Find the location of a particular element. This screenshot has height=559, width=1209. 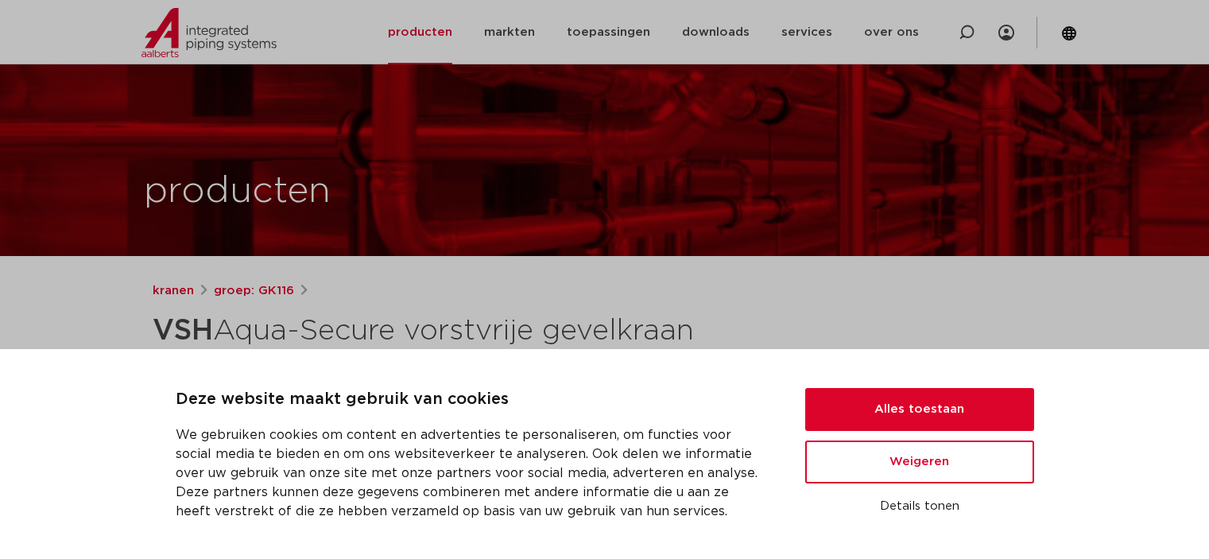

a: kranen is located at coordinates (173, 291).